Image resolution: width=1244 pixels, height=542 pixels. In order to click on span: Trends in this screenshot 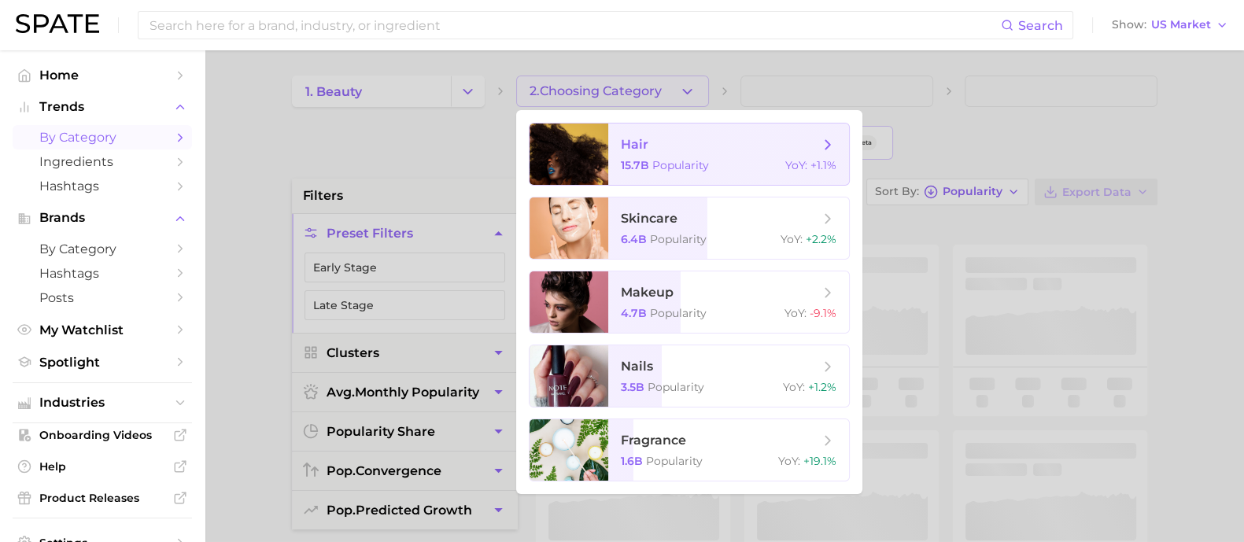, I will do `click(102, 107)`.